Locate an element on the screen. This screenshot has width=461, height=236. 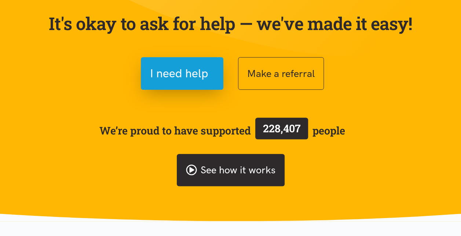
button: I need help is located at coordinates (182, 73).